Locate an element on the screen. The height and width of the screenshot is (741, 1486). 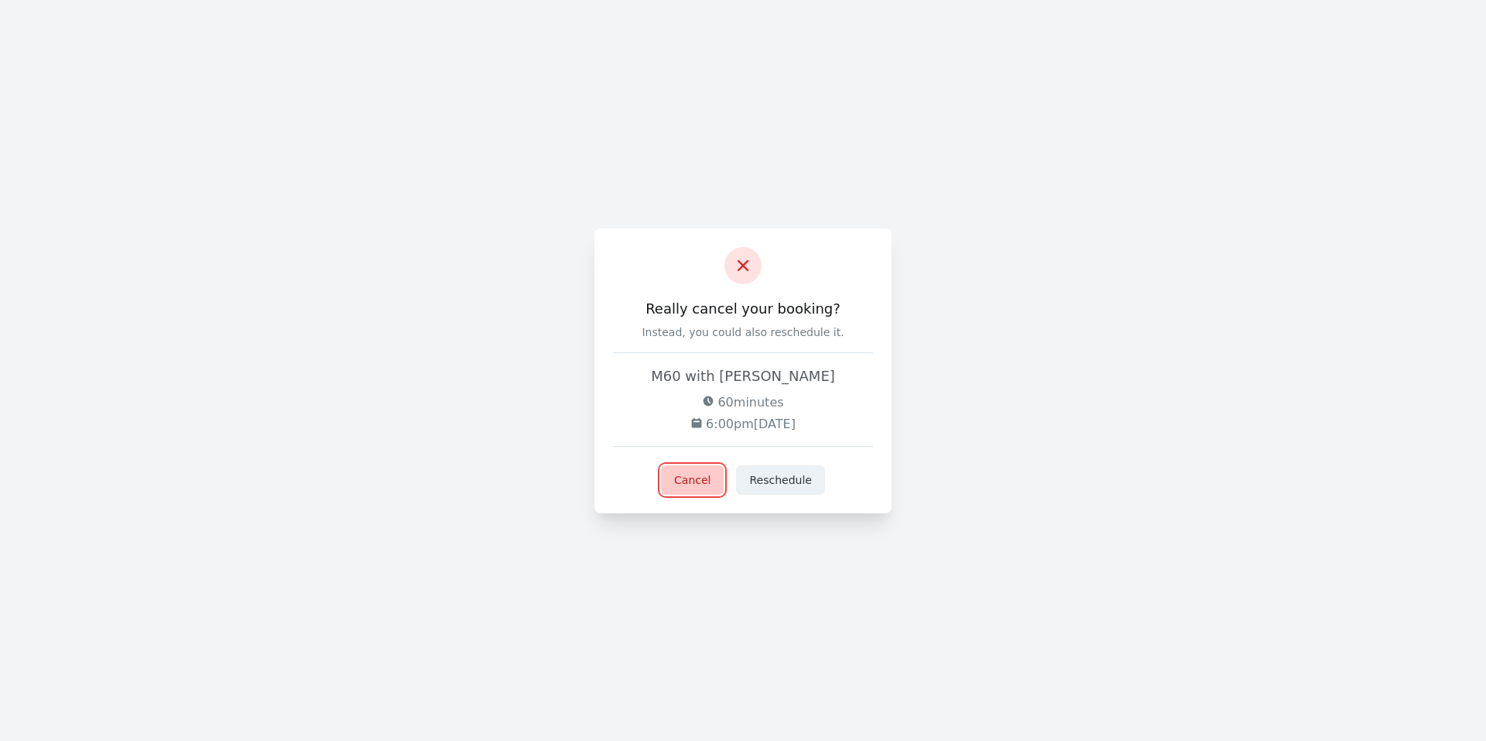
p: Instead, you could also reschedule it. is located at coordinates (743, 332).